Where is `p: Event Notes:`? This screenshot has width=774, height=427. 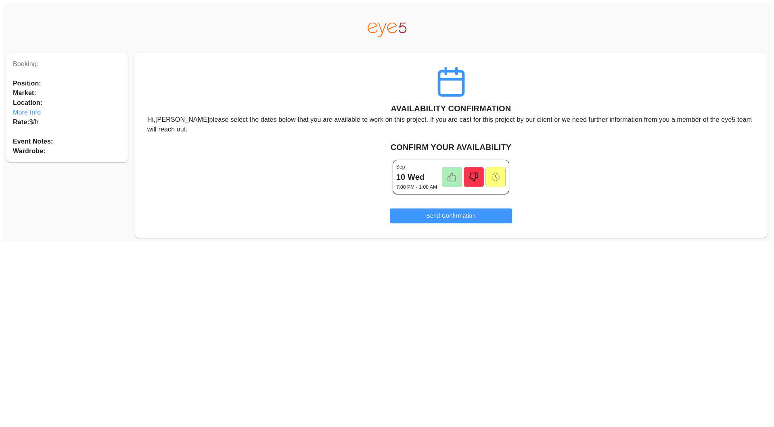 p: Event Notes: is located at coordinates (67, 142).